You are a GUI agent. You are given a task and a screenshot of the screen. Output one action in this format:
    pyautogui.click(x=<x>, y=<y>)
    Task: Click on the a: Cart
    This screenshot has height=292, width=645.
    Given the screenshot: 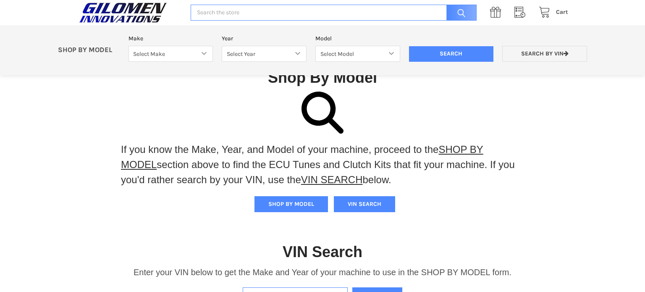 What is the action you would take?
    pyautogui.click(x=551, y=12)
    